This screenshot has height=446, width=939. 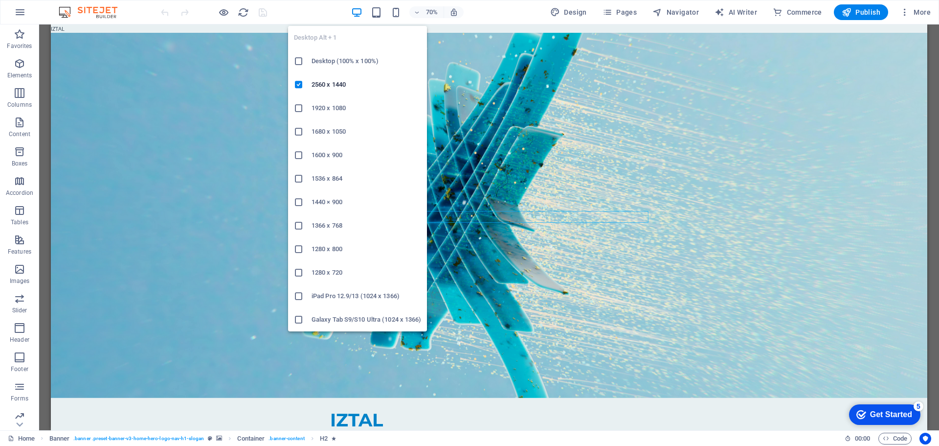 What do you see at coordinates (20, 281) in the screenshot?
I see `p: Images` at bounding box center [20, 281].